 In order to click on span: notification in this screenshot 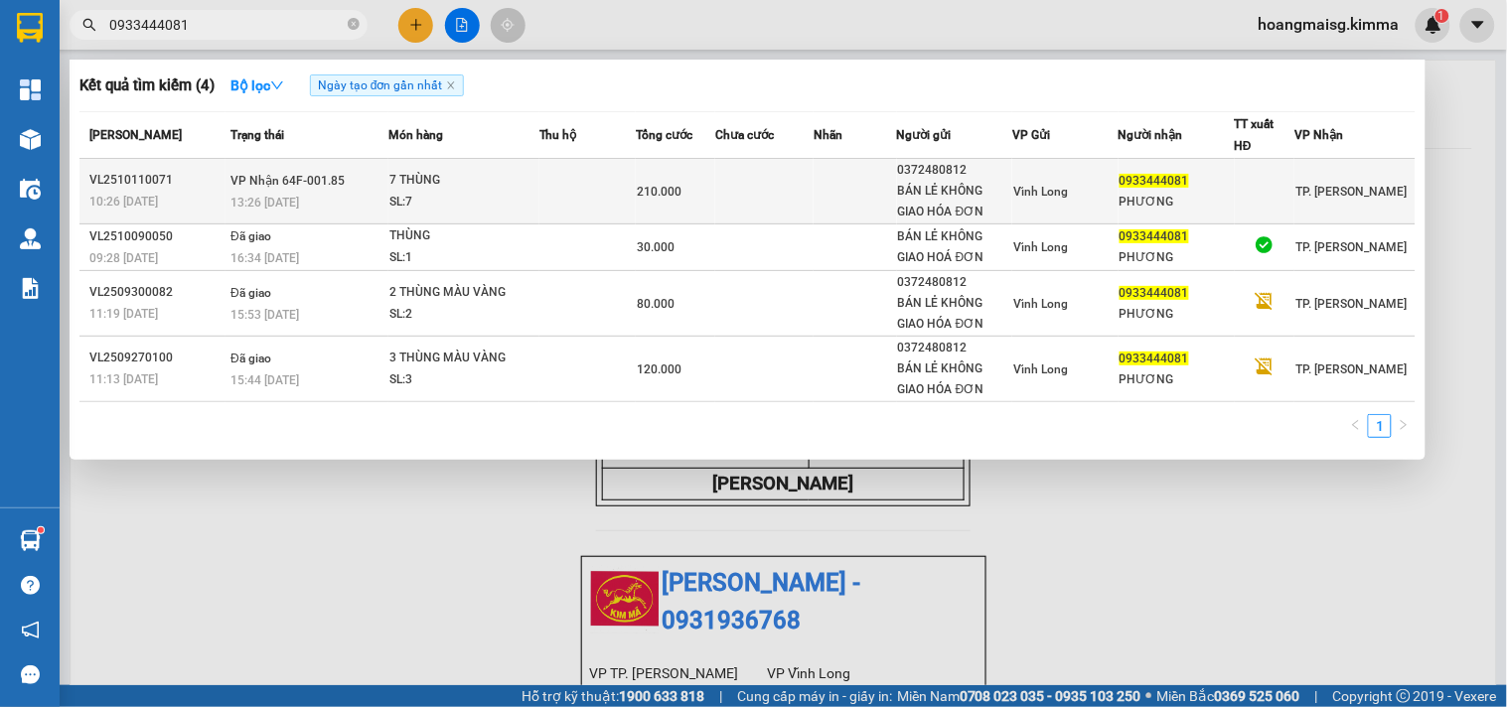, I will do `click(30, 630)`.